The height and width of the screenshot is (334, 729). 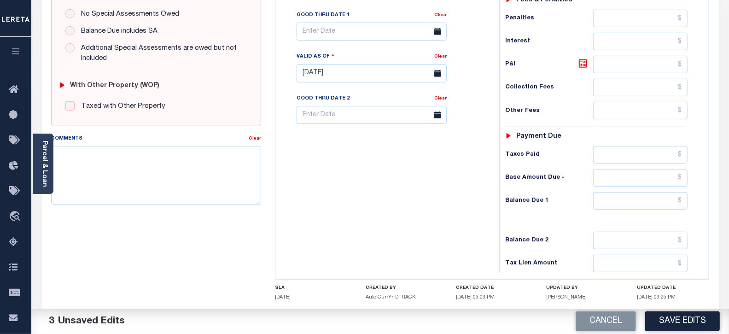 What do you see at coordinates (582, 288) in the screenshot?
I see `h4: UPDATED BY` at bounding box center [582, 288].